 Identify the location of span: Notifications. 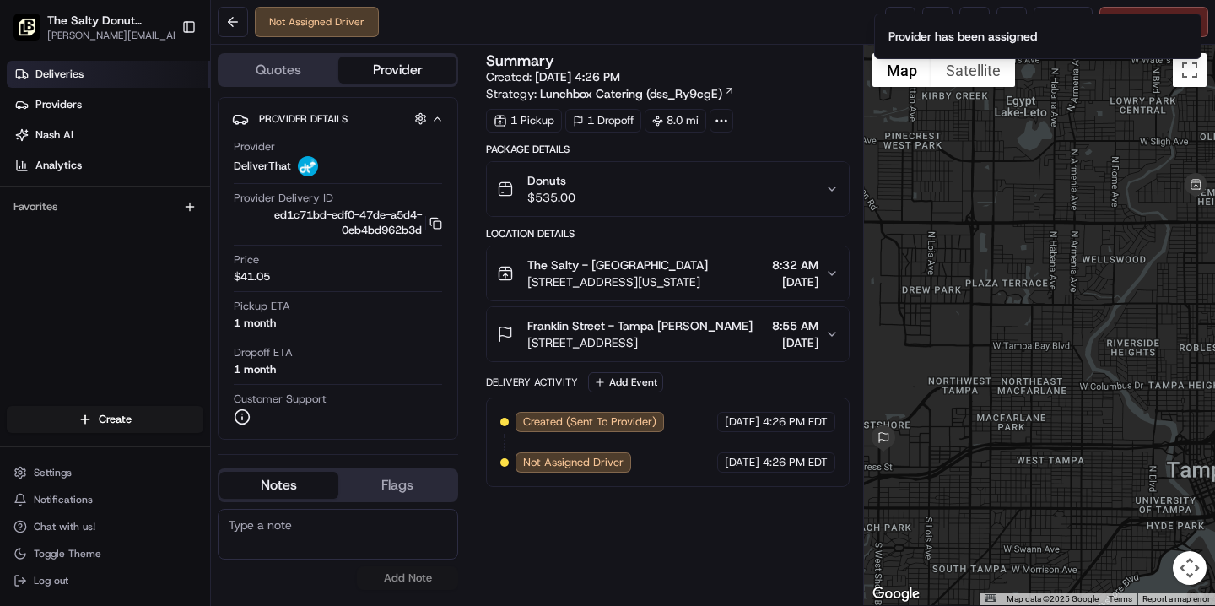
(63, 500).